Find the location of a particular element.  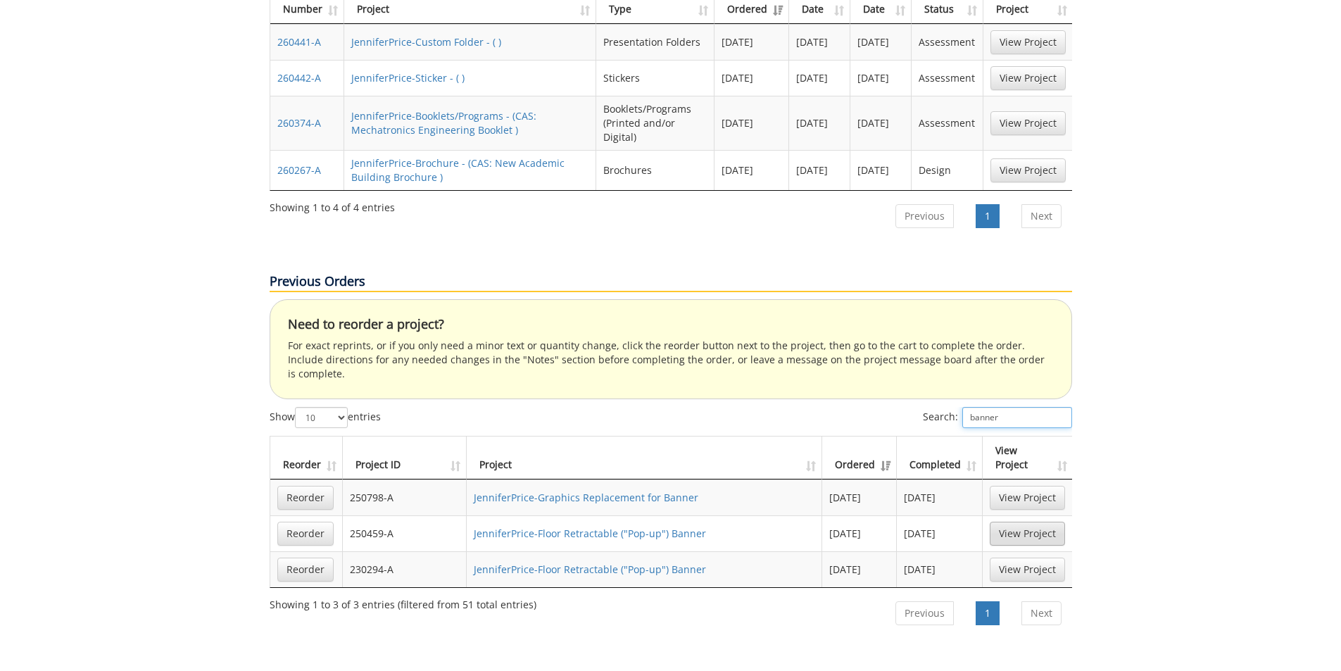

input: Search: is located at coordinates (1017, 417).